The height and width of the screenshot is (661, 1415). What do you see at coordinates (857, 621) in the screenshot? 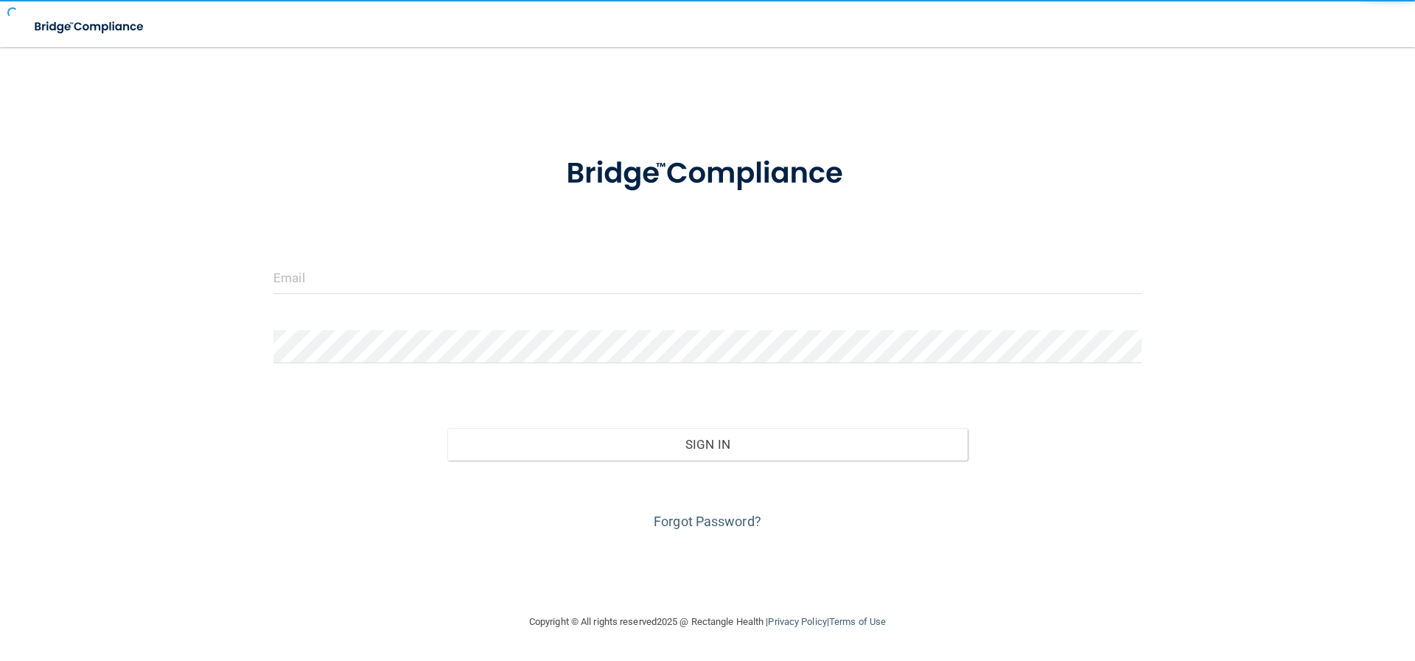
I see `a: Terms of Use` at bounding box center [857, 621].